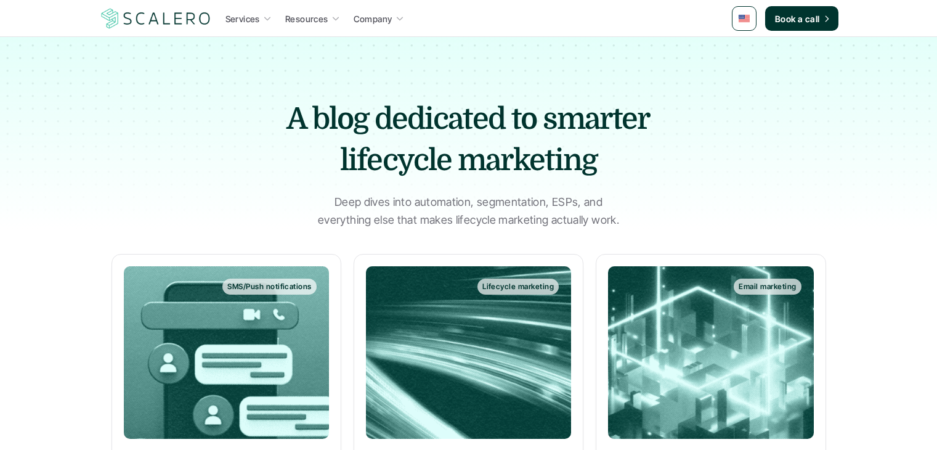  I want to click on a: Lifecycle marketing, so click(468, 353).